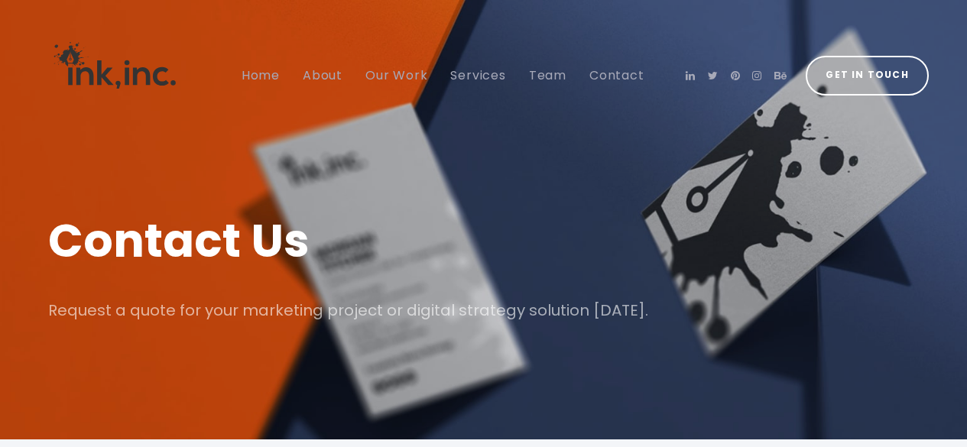  What do you see at coordinates (617, 75) in the screenshot?
I see `span: Contact` at bounding box center [617, 75].